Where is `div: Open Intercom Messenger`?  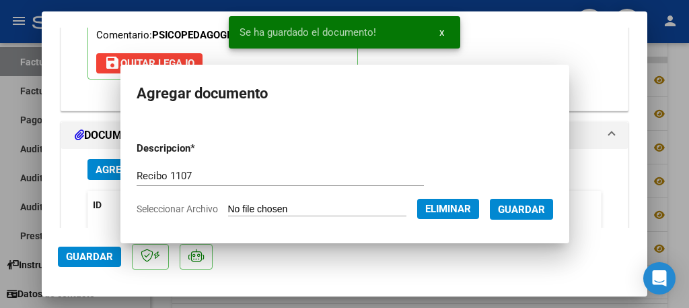 div: Open Intercom Messenger is located at coordinates (660, 278).